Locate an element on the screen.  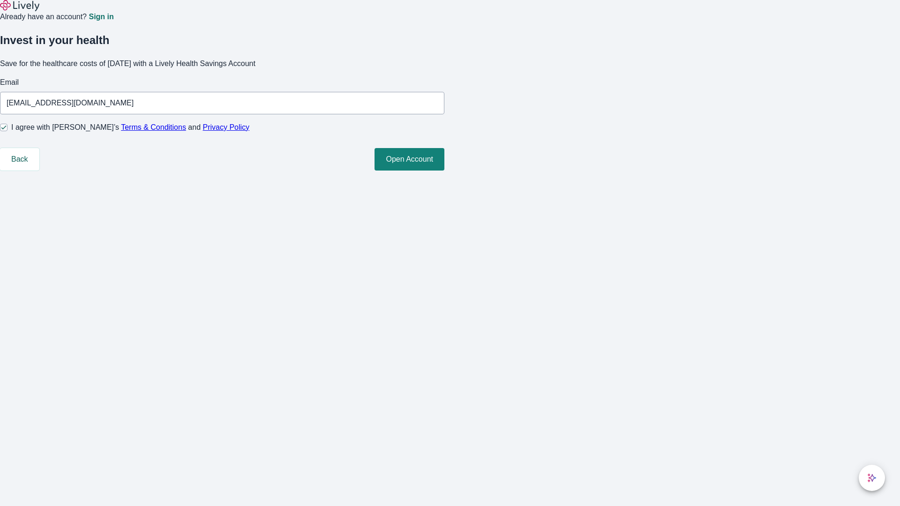
a: Privacy Policy is located at coordinates (226, 127).